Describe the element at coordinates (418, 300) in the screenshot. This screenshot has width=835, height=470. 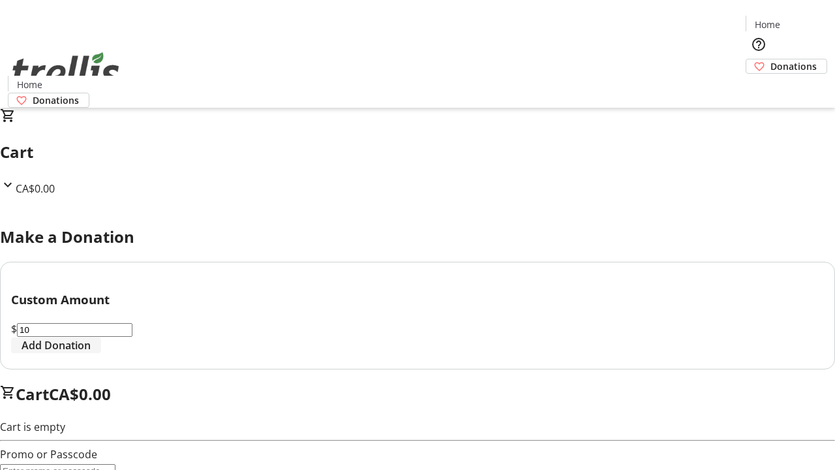
I see `h3: Custom Amount` at that location.